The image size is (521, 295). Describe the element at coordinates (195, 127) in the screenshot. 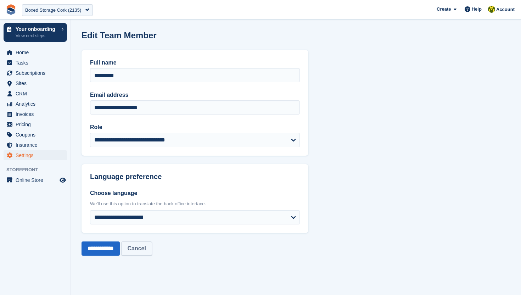

I see `label: Role` at that location.